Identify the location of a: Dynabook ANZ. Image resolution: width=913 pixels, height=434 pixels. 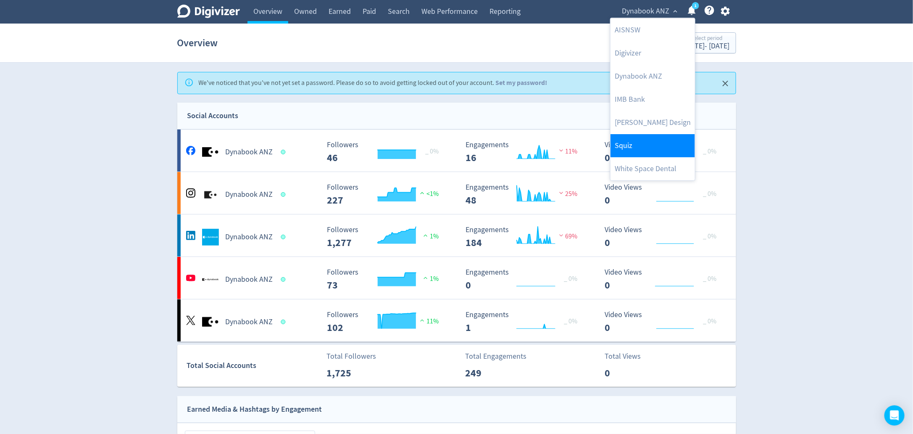
(653, 76).